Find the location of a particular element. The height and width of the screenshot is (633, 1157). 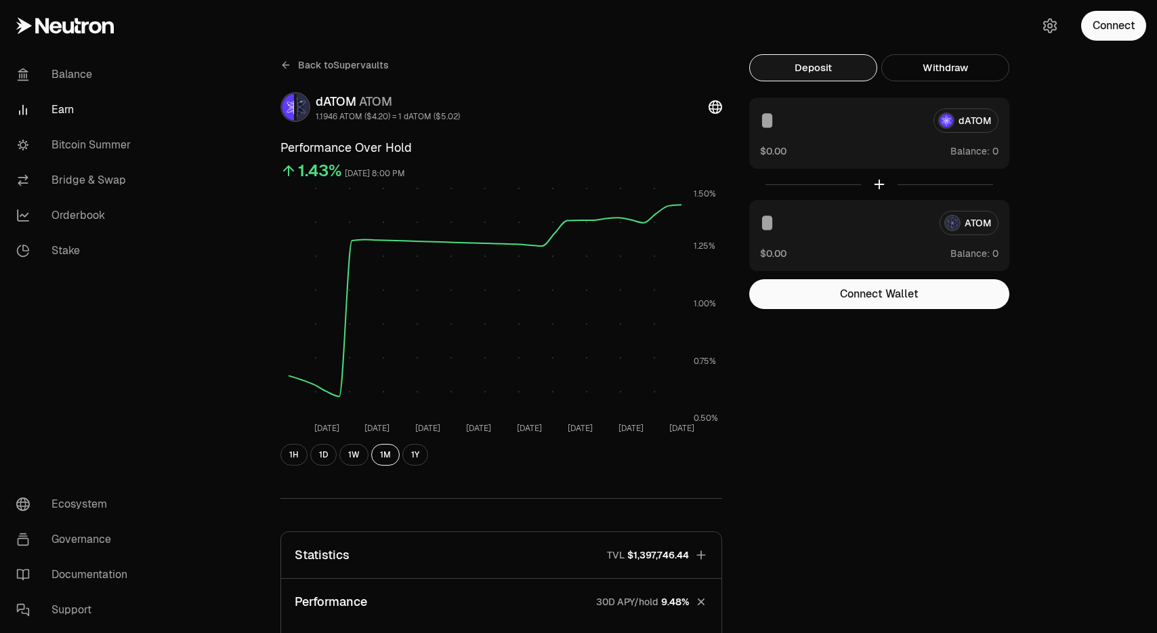

button: 1M is located at coordinates (386, 455).